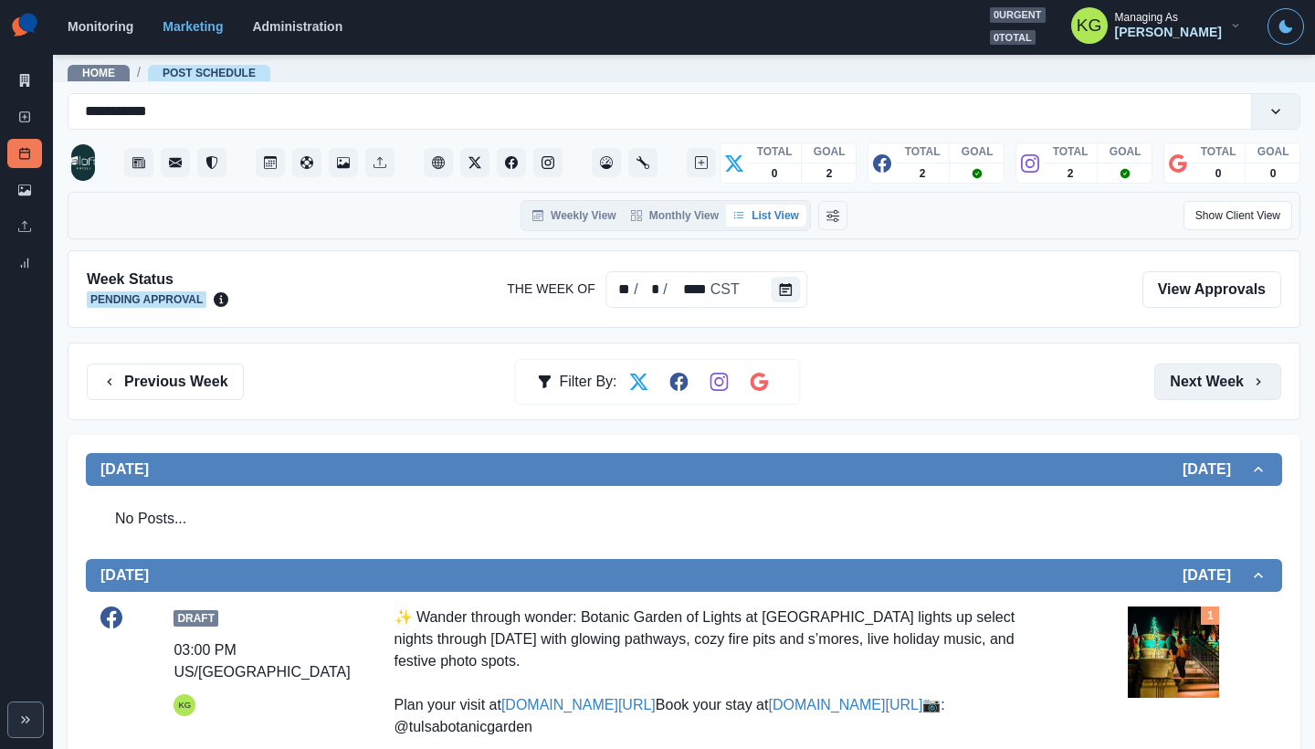 This screenshot has width=1315, height=749. Describe the element at coordinates (157, 279) in the screenshot. I see `h2: Week Status` at that location.